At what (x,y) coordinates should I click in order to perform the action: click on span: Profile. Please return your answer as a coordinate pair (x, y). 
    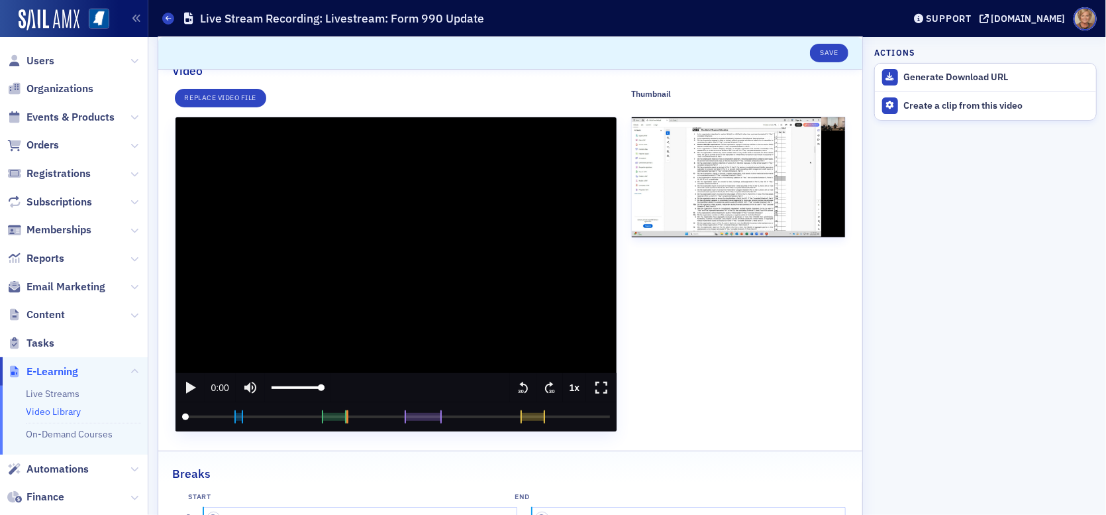
    Looking at the image, I should click on (1085, 19).